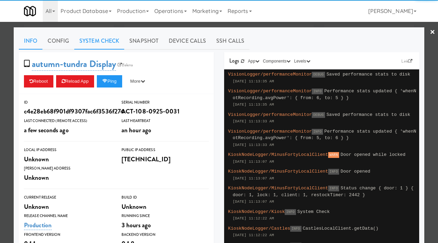 The width and height of the screenshot is (438, 243). What do you see at coordinates (165, 216) in the screenshot?
I see `div: Running Since` at bounding box center [165, 216].